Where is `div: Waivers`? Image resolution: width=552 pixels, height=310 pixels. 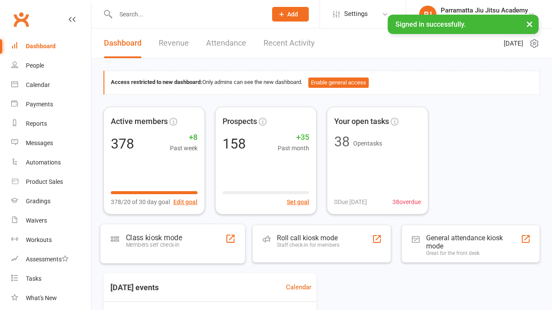
div: Waivers is located at coordinates (36, 221).